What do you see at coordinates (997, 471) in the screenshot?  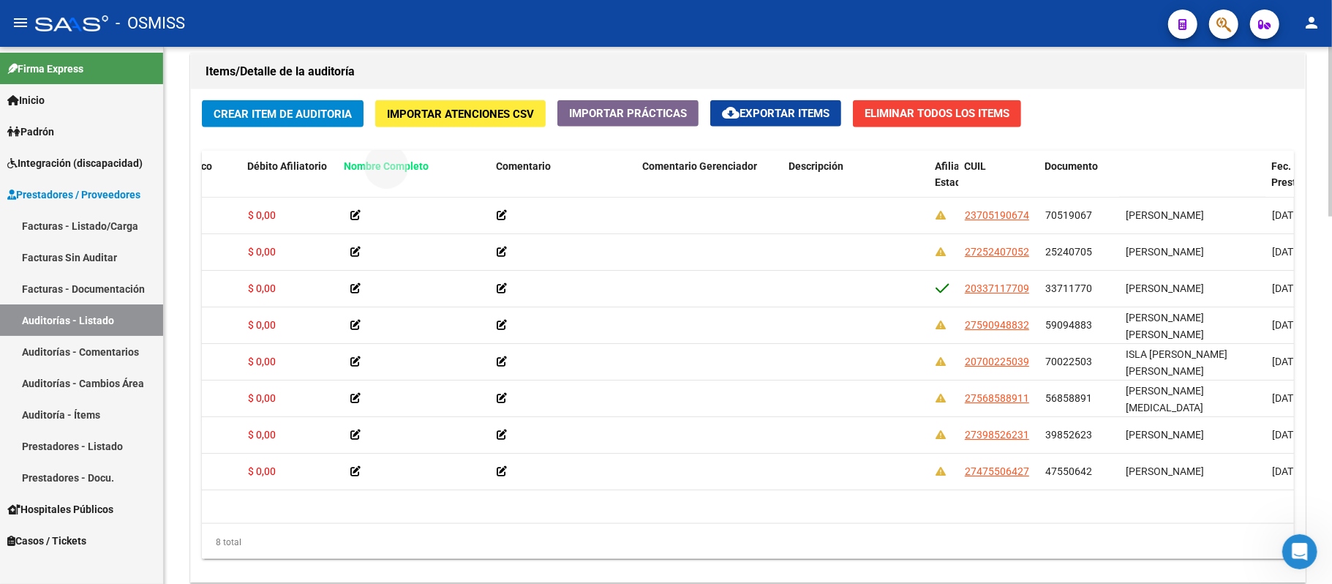 I see `span: 27475506427` at bounding box center [997, 471].